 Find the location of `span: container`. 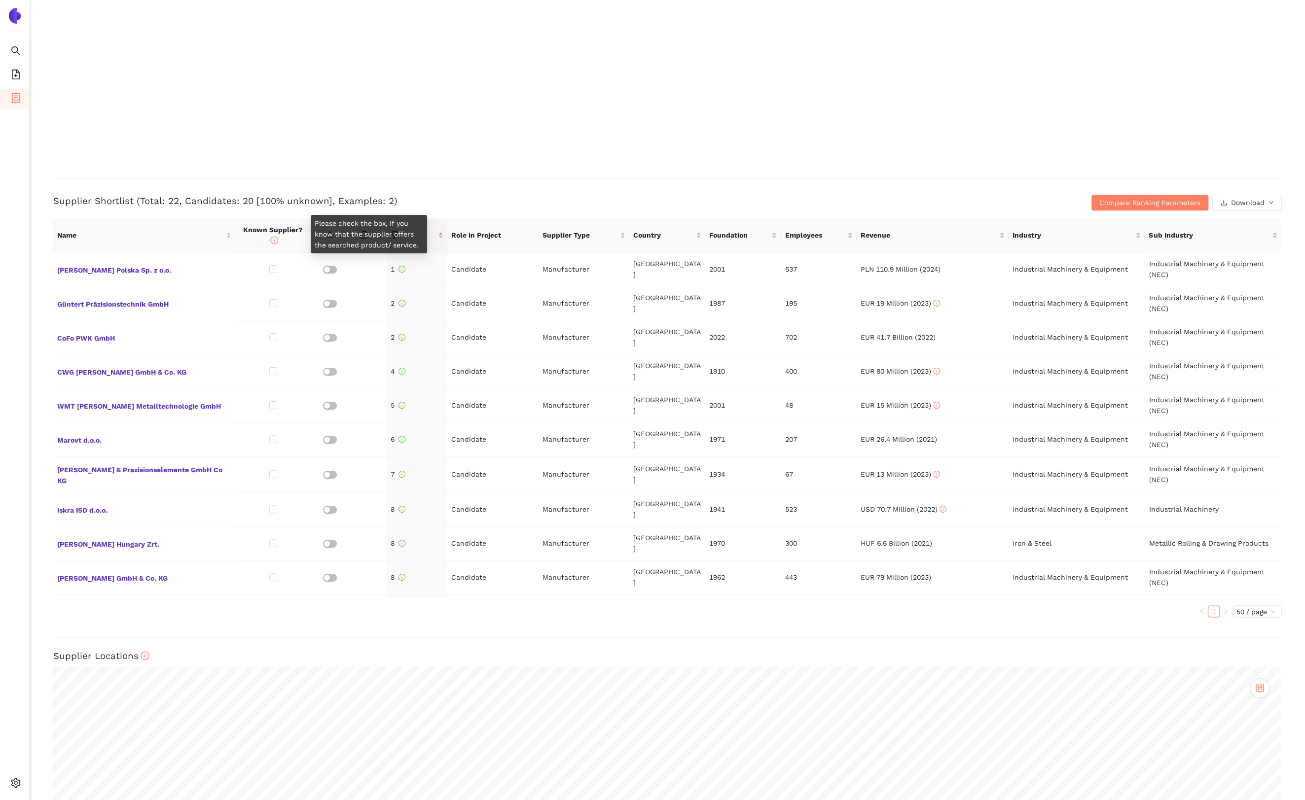

span: container is located at coordinates (16, 100).